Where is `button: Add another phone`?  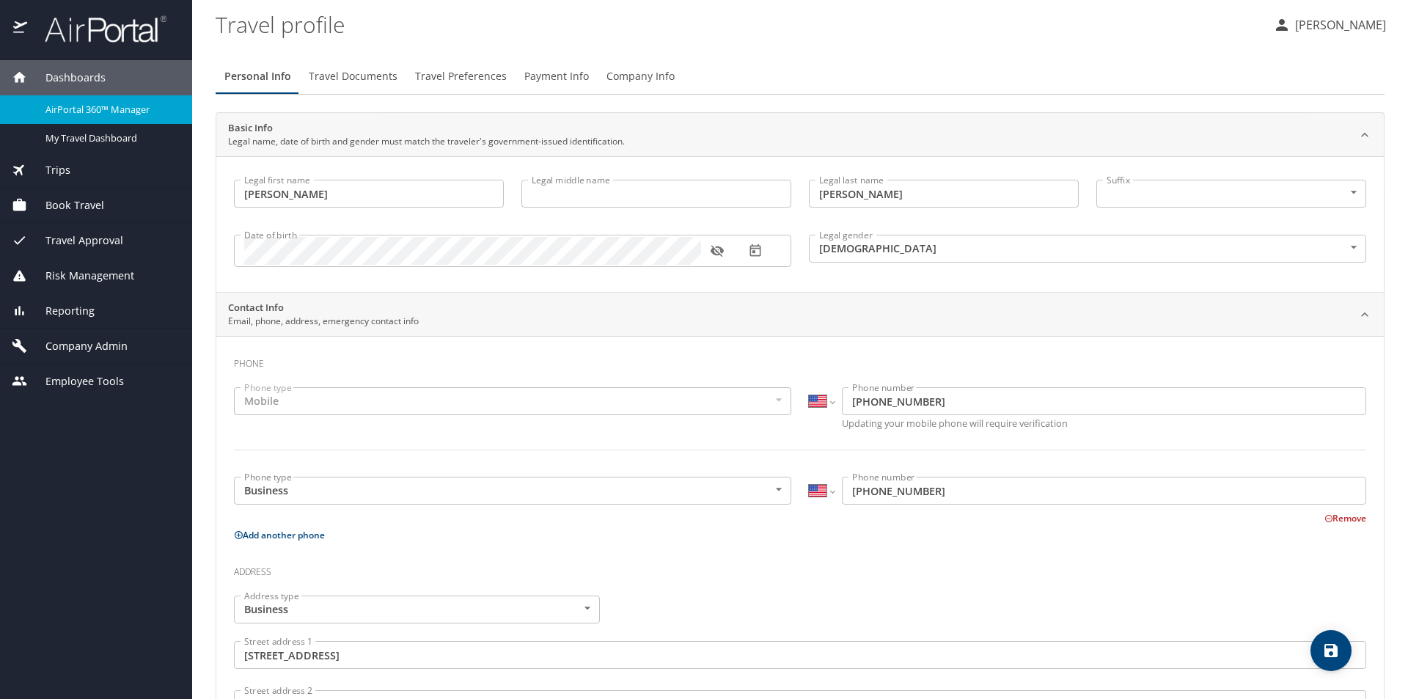 button: Add another phone is located at coordinates (279, 535).